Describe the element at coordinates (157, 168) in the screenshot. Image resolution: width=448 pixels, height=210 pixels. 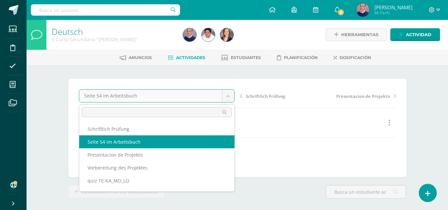
I see `div: Vorbereitung des Projektes` at that location.